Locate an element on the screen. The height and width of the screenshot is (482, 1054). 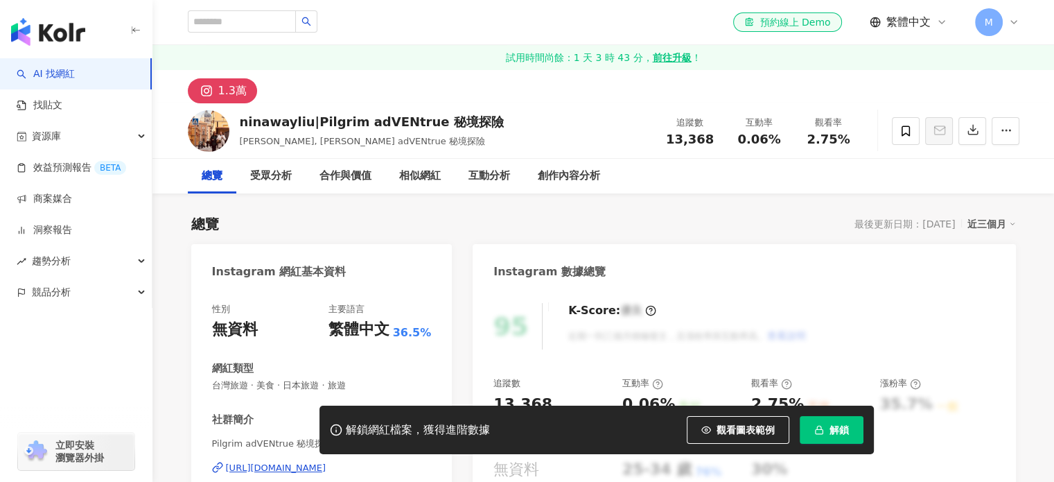
span: 13,368 is located at coordinates (689, 139).